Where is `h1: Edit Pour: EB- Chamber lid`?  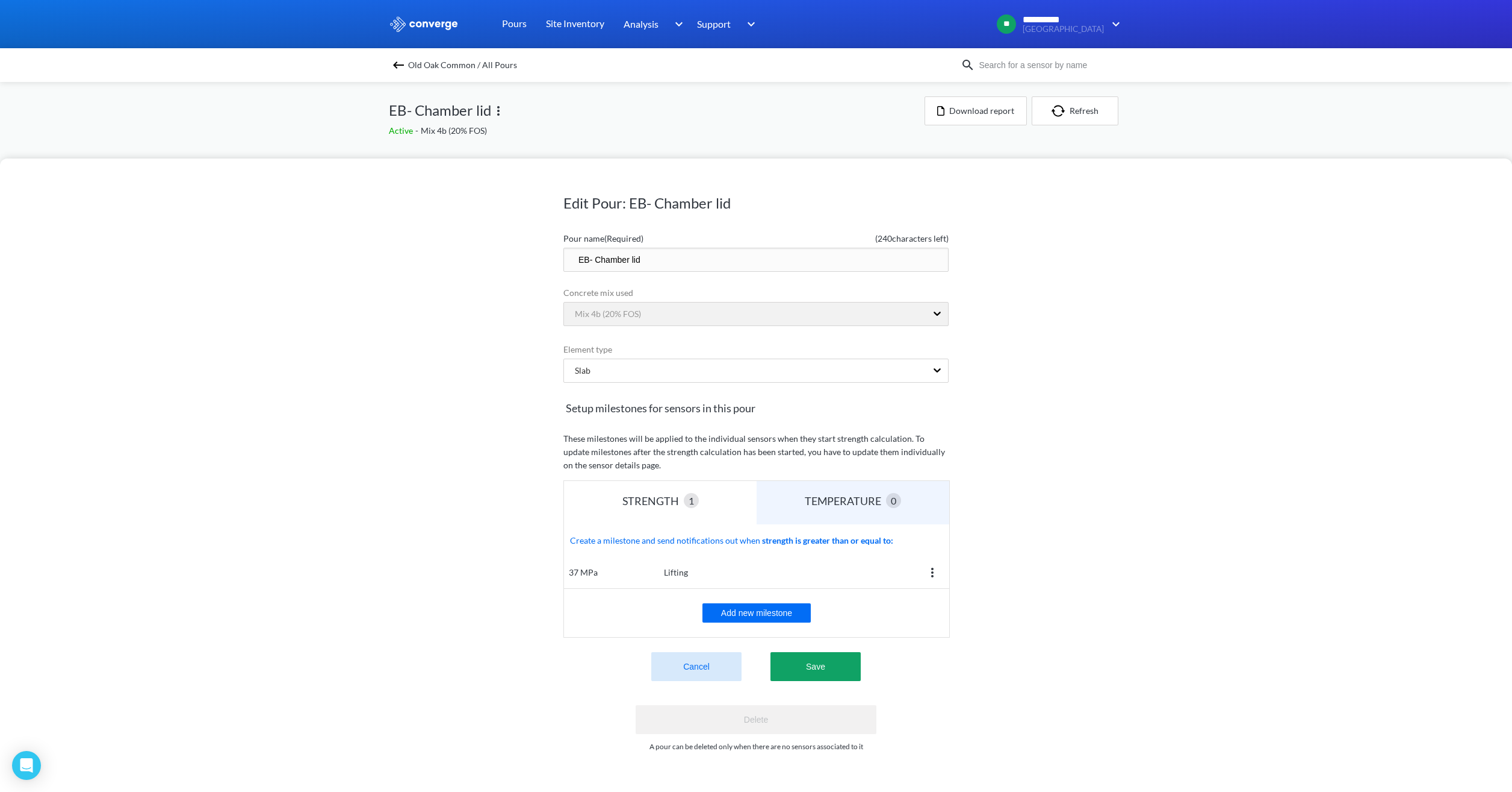 h1: Edit Pour: EB- Chamber lid is located at coordinates (756, 203).